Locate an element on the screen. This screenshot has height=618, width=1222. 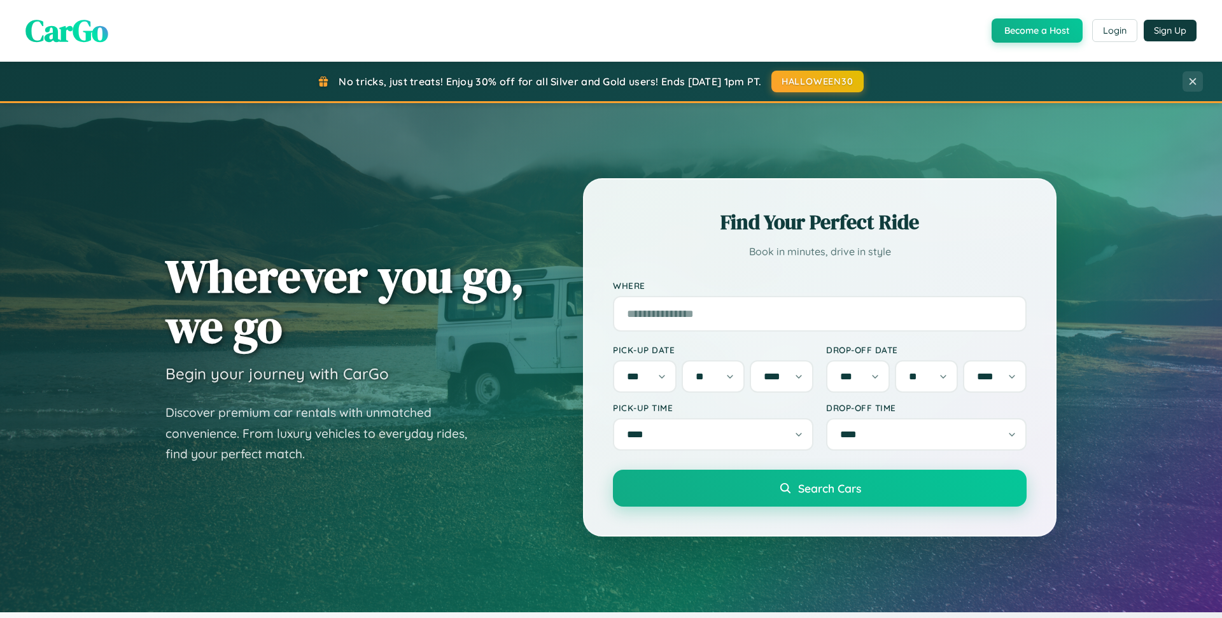
label: Drop-off Date is located at coordinates (926, 349).